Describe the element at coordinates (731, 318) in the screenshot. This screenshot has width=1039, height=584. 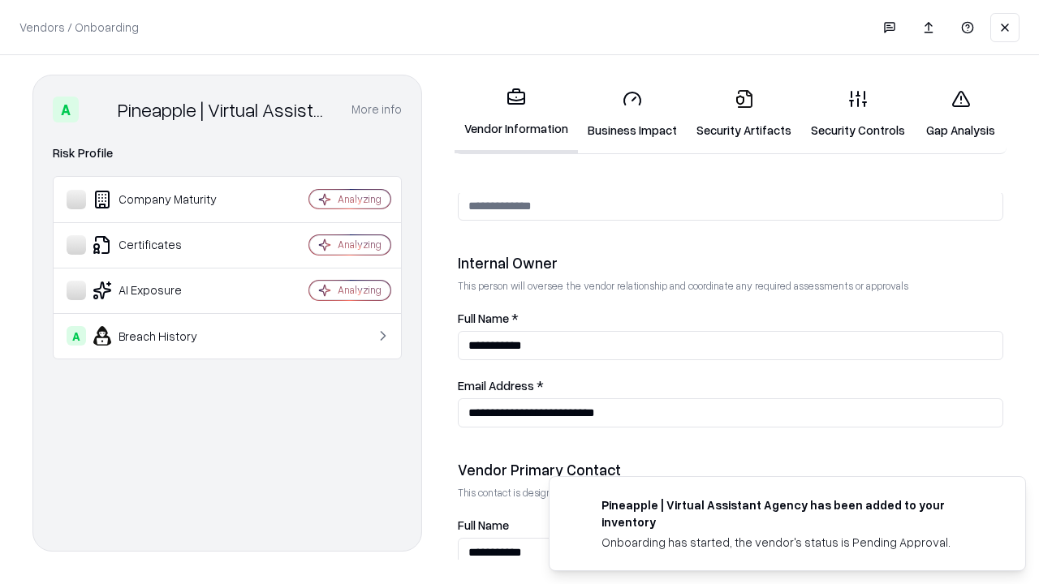
I see `label: Full Name *` at that location.